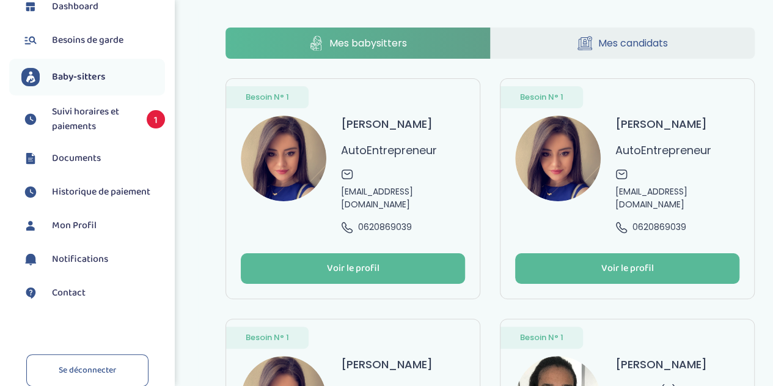 This screenshot has width=773, height=386. I want to click on a: Mes babysitters, so click(358, 43).